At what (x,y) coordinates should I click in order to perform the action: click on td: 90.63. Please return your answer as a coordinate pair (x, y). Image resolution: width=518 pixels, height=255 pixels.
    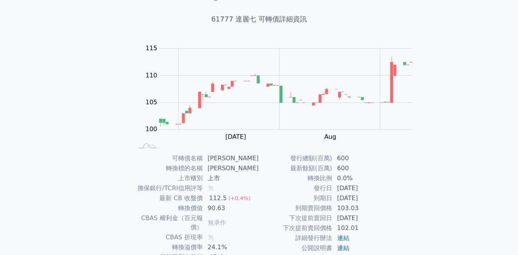
    Looking at the image, I should click on (231, 209).